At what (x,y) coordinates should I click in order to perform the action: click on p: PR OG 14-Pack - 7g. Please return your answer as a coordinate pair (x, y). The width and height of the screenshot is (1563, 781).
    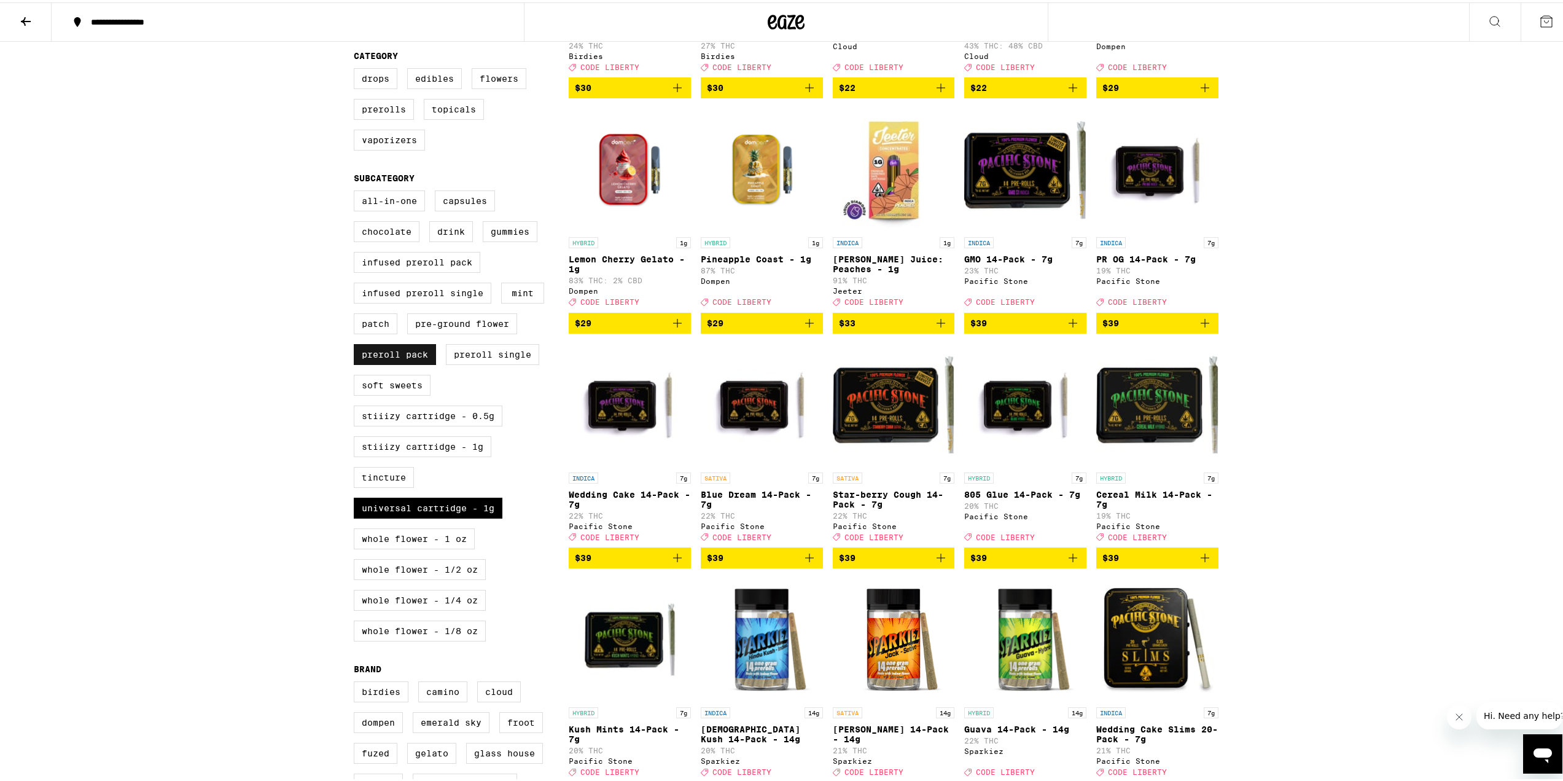
    Looking at the image, I should click on (1157, 257).